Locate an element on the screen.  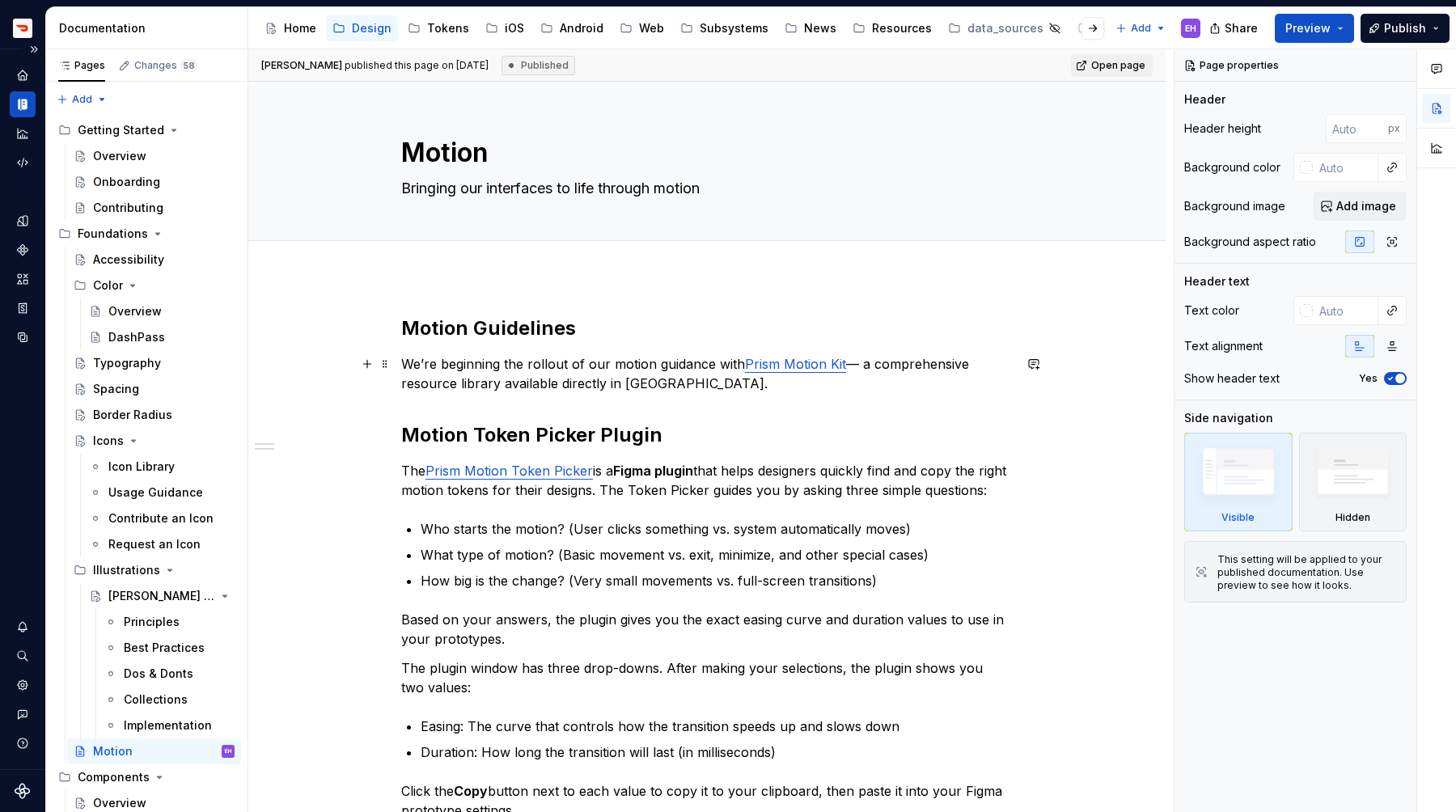
a: Code automation is located at coordinates (22, 162).